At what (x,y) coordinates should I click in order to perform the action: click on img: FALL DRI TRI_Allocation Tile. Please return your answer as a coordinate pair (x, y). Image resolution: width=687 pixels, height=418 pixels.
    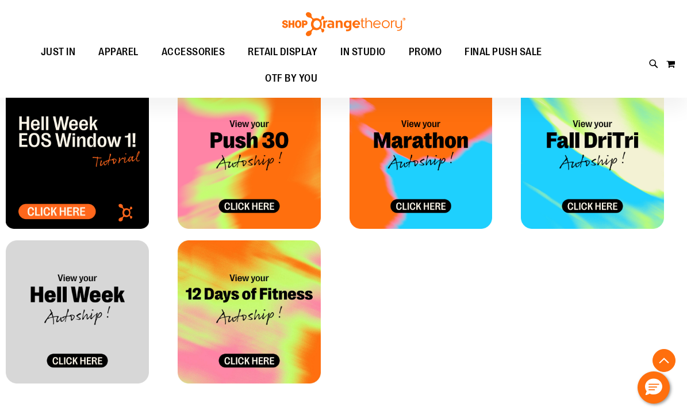
    Looking at the image, I should click on (592, 157).